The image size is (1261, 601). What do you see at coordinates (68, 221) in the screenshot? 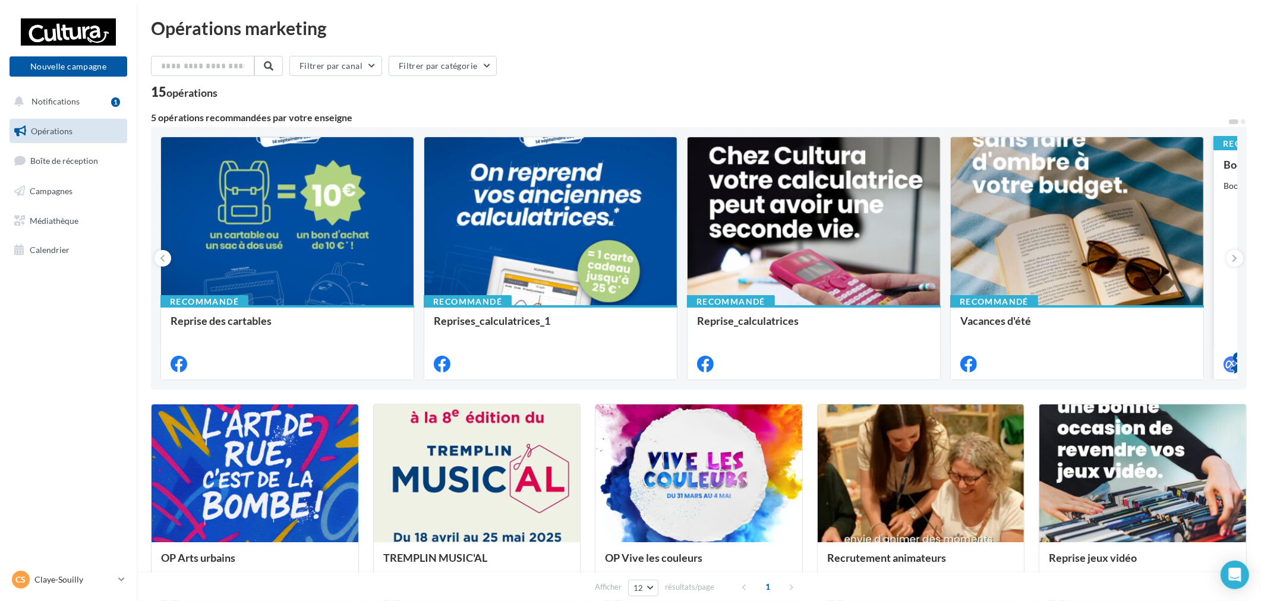
I see `a: Médiathèque` at bounding box center [68, 221].